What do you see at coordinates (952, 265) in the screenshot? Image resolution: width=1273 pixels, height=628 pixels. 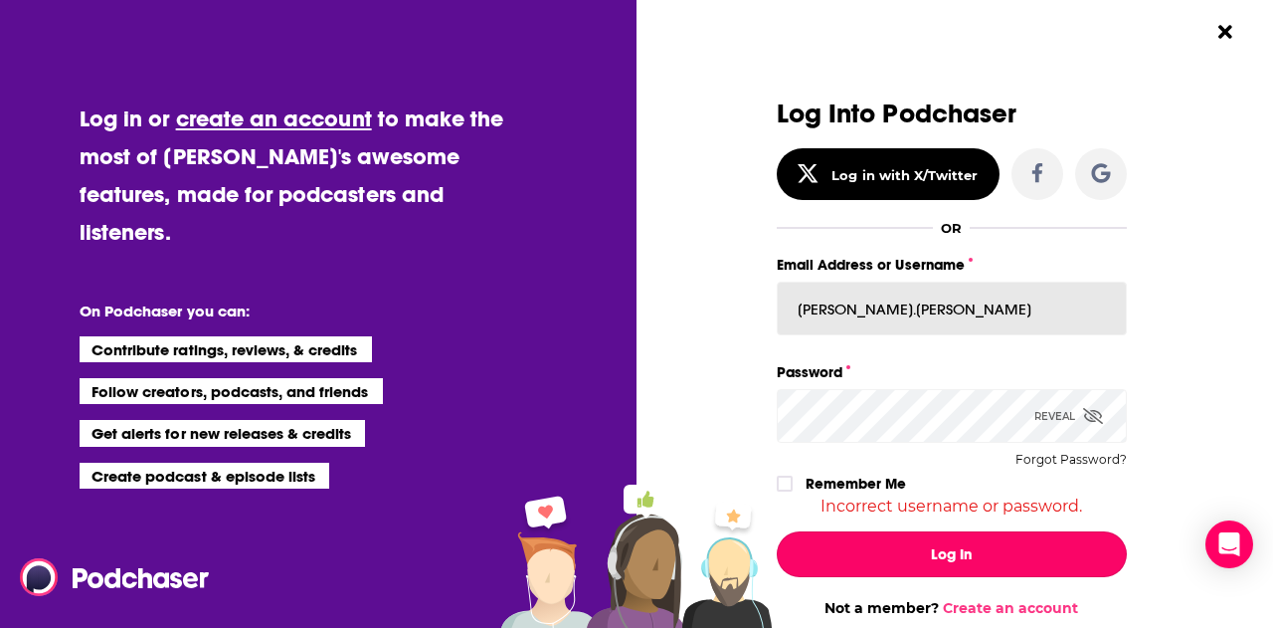 I see `label: Email Address or Username` at bounding box center [952, 265].